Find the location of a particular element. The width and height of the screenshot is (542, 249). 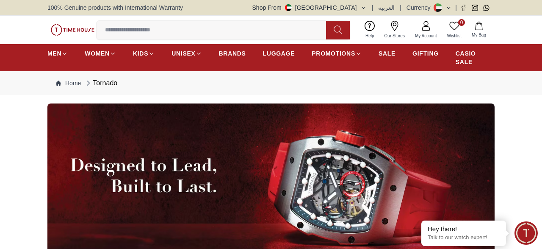

a: GIFTING is located at coordinates (426, 53).